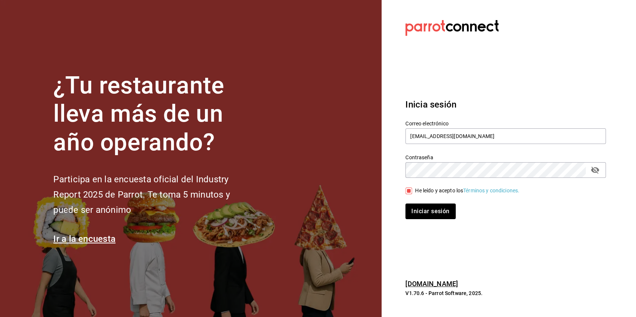  Describe the element at coordinates (154, 195) in the screenshot. I see `h2: Participa en la encuesta oficial del Industry Report 2025 de Parrot. Te toma 5 minutos y puede se...` at that location.